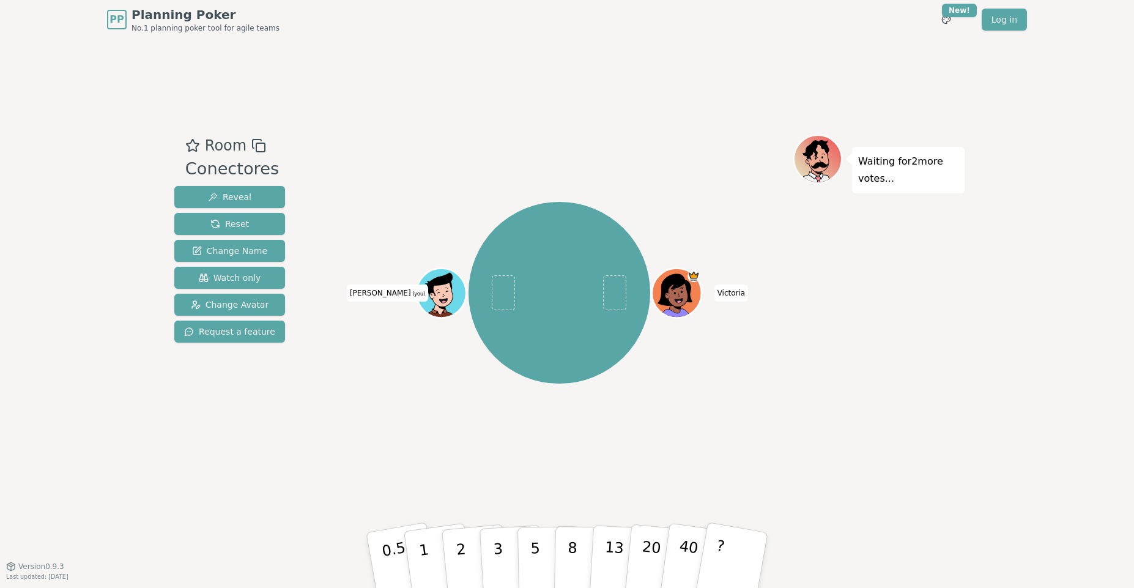 Image resolution: width=1134 pixels, height=588 pixels. Describe the element at coordinates (946, 20) in the screenshot. I see `button: New!` at that location.